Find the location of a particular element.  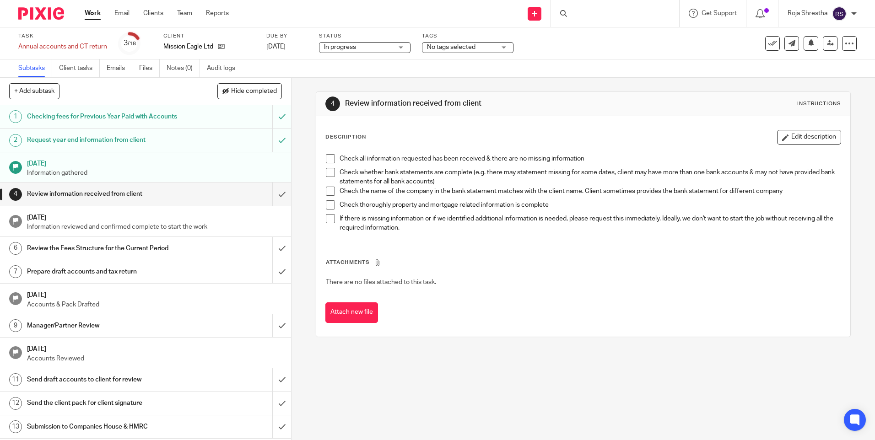

span: No tags selected is located at coordinates (451, 47).